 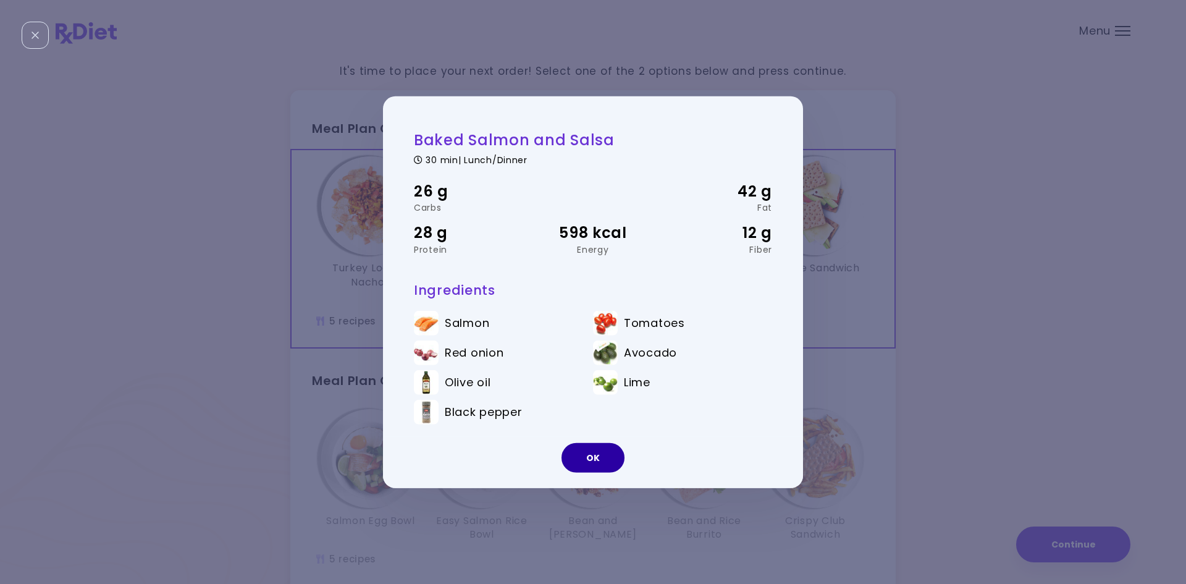 I want to click on span: Tomatoes, so click(x=654, y=323).